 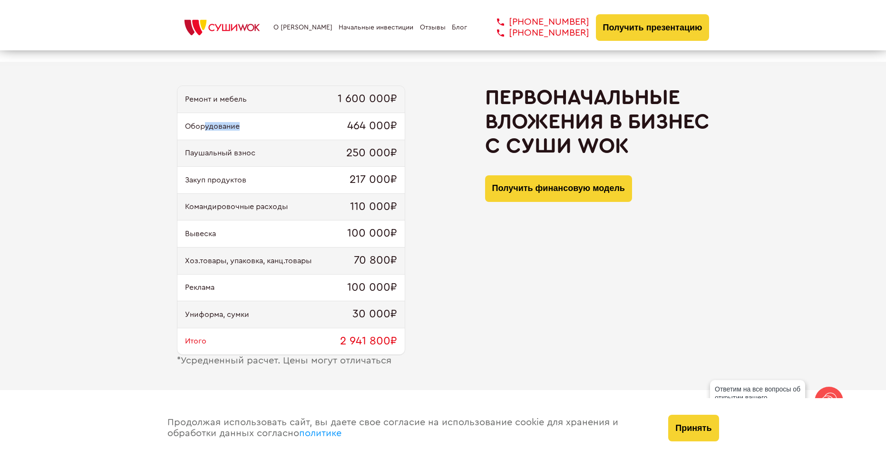 I want to click on a: политике, so click(x=320, y=434).